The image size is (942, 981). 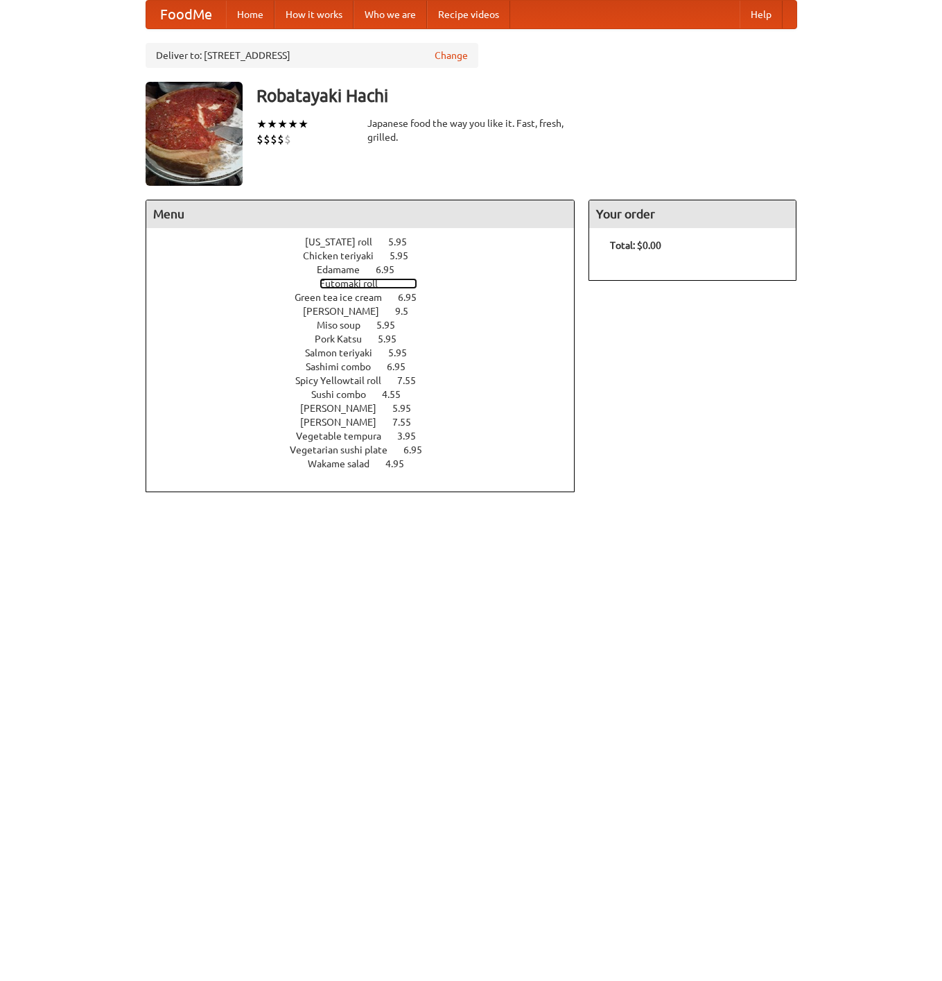 What do you see at coordinates (472, 130) in the screenshot?
I see `div: Japanese food the way you like it. Fast, fresh, grilled.` at bounding box center [472, 130].